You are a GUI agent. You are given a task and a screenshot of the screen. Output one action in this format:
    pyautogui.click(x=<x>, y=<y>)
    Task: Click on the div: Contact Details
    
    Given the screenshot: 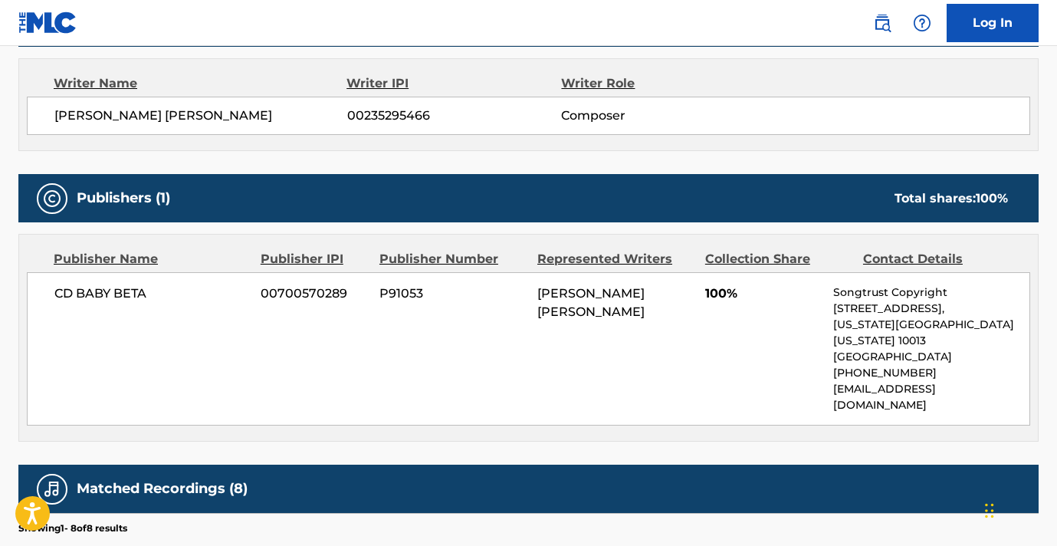 What is the action you would take?
    pyautogui.click(x=936, y=259)
    